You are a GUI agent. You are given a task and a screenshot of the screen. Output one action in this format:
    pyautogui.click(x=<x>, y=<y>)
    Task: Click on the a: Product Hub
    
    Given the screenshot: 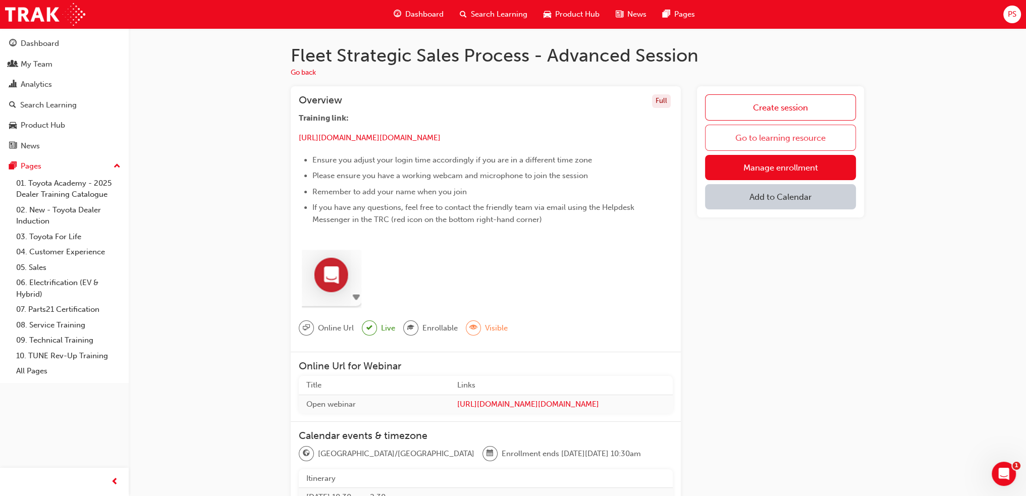 What is the action you would take?
    pyautogui.click(x=64, y=125)
    